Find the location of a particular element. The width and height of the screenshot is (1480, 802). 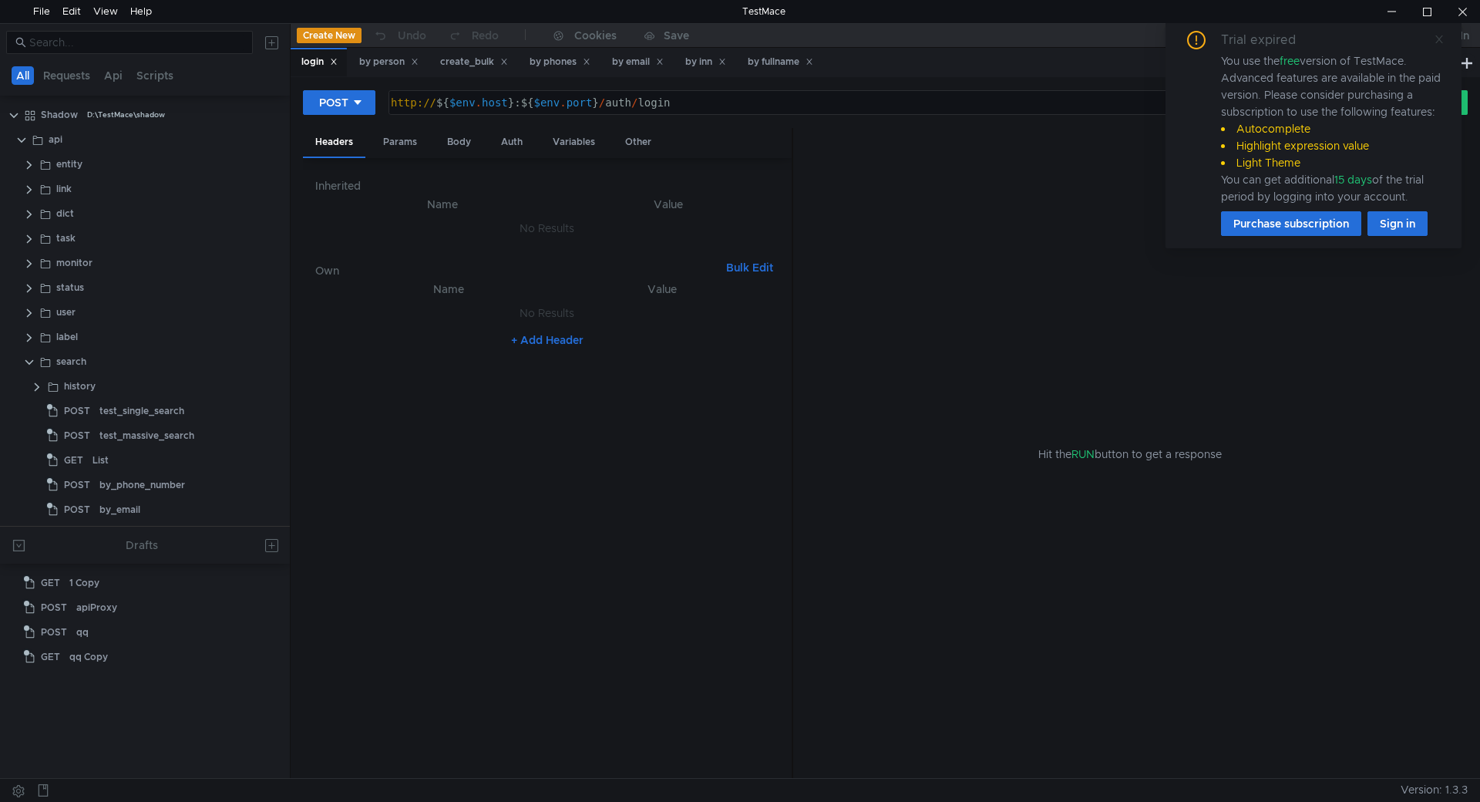

span: Hit the button to get a response is located at coordinates (1130, 454).